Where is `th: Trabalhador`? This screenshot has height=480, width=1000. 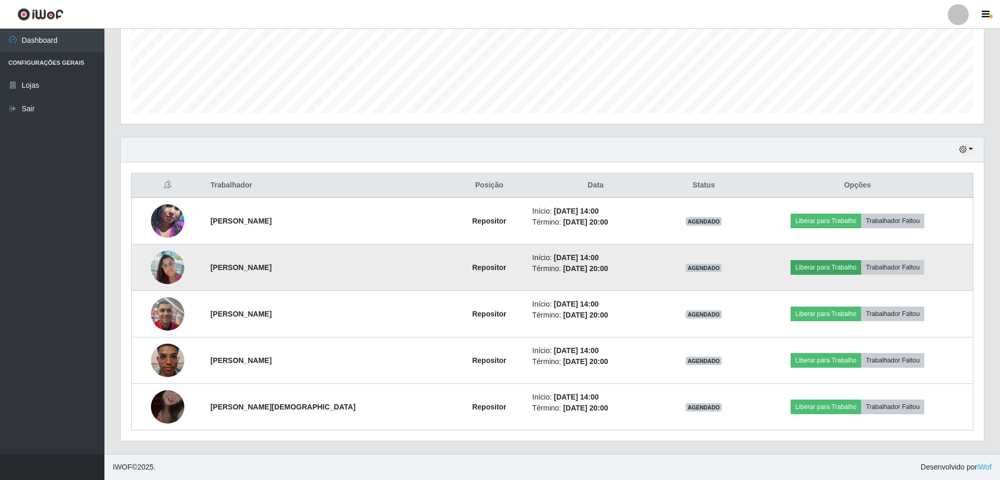 th: Trabalhador is located at coordinates (329, 185).